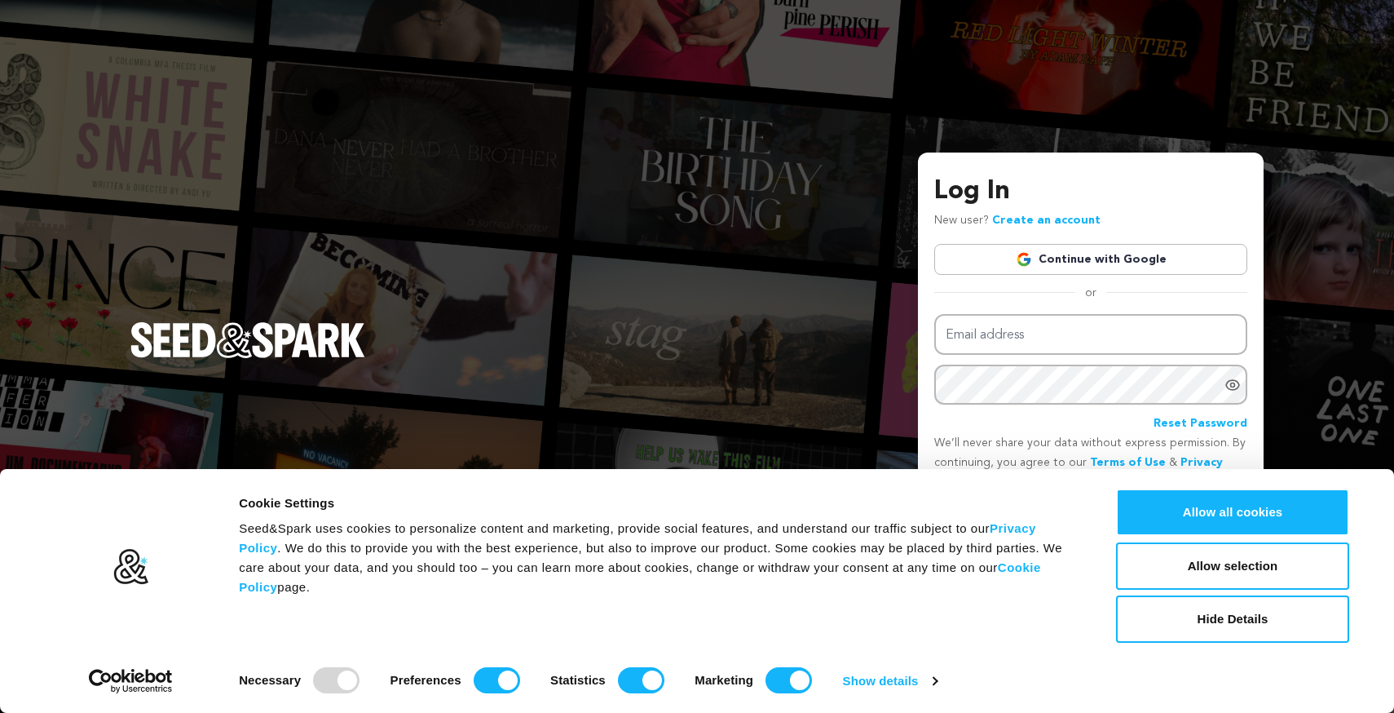 This screenshot has height=713, width=1394. What do you see at coordinates (248, 340) in the screenshot?
I see `img: Seed&Spark Logo` at bounding box center [248, 340].